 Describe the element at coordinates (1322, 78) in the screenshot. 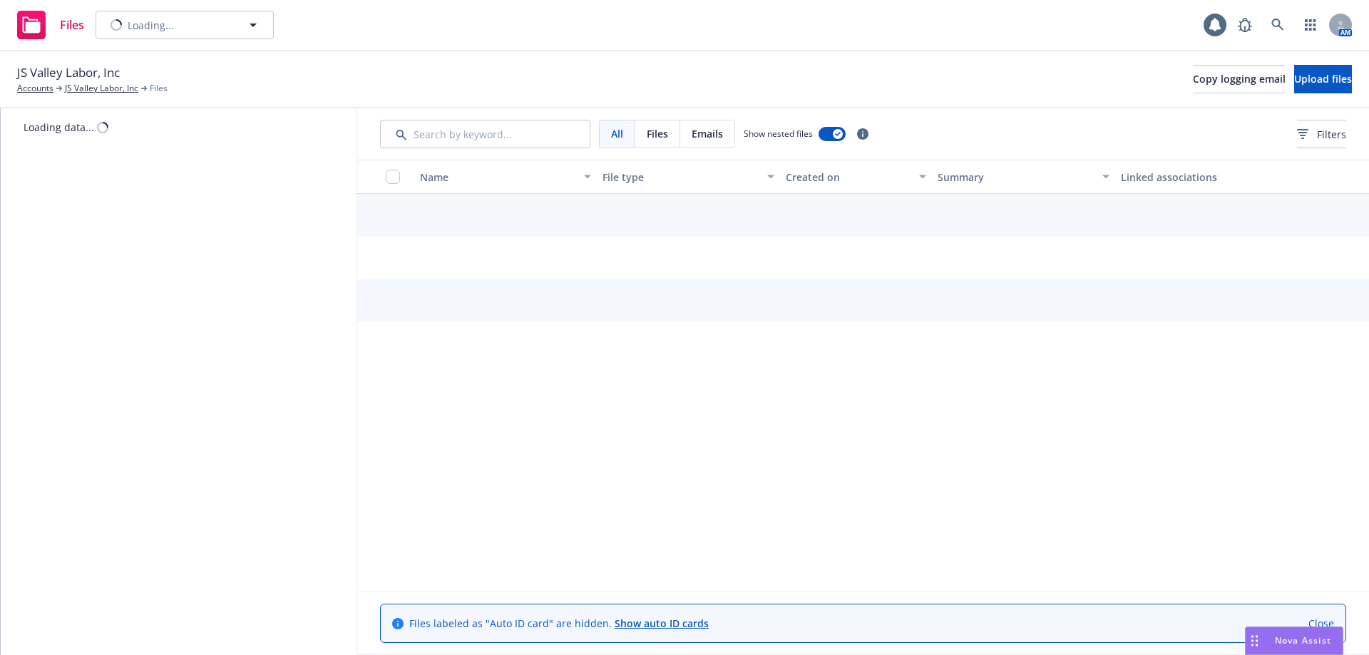

I see `span: Upload files` at that location.